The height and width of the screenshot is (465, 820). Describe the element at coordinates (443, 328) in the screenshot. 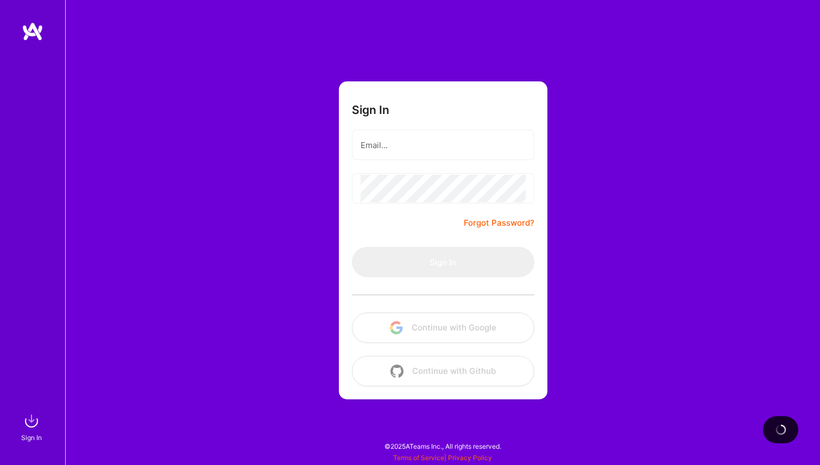

I see `button: Continue with Google` at that location.